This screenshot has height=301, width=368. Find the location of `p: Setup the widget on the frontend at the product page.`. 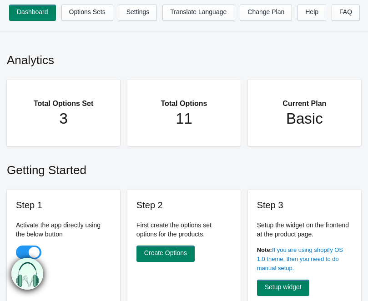

p: Setup the widget on the frontend at the product page. is located at coordinates (305, 230).